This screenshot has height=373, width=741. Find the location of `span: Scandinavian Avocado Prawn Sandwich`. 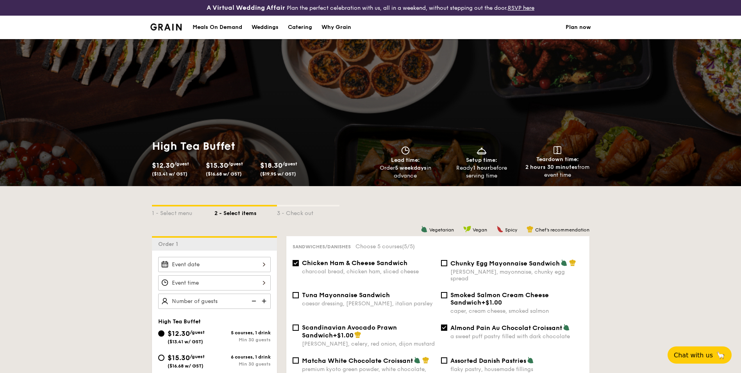

span: Scandinavian Avocado Prawn Sandwich is located at coordinates (349, 331).